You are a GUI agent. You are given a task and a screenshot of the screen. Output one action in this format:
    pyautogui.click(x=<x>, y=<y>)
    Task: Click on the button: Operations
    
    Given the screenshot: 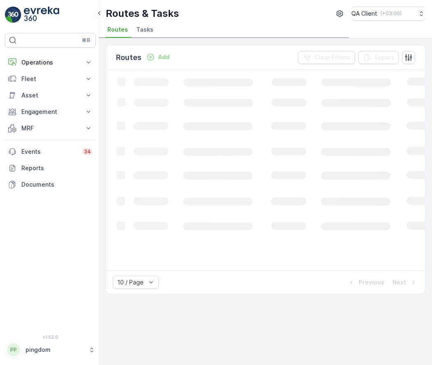 What is the action you would take?
    pyautogui.click(x=50, y=62)
    